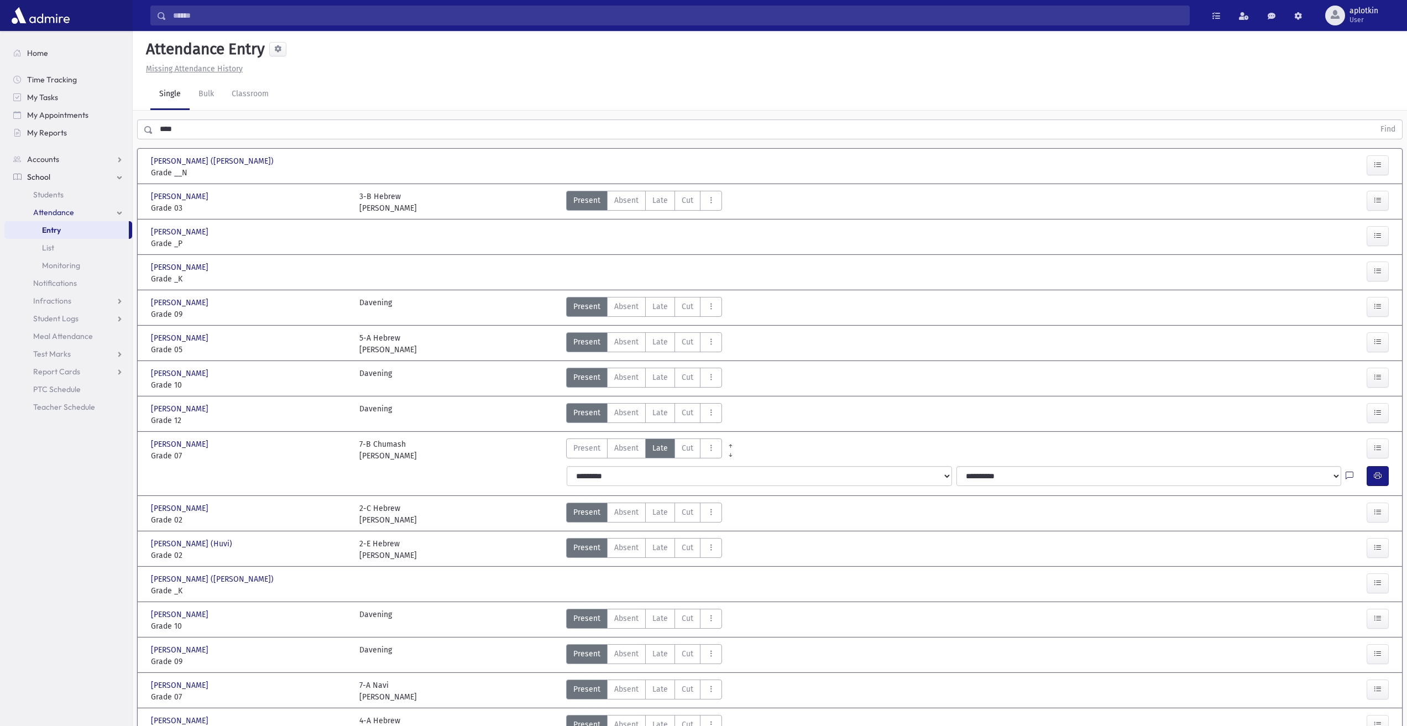 The width and height of the screenshot is (1407, 726). I want to click on span: My Appointments, so click(58, 115).